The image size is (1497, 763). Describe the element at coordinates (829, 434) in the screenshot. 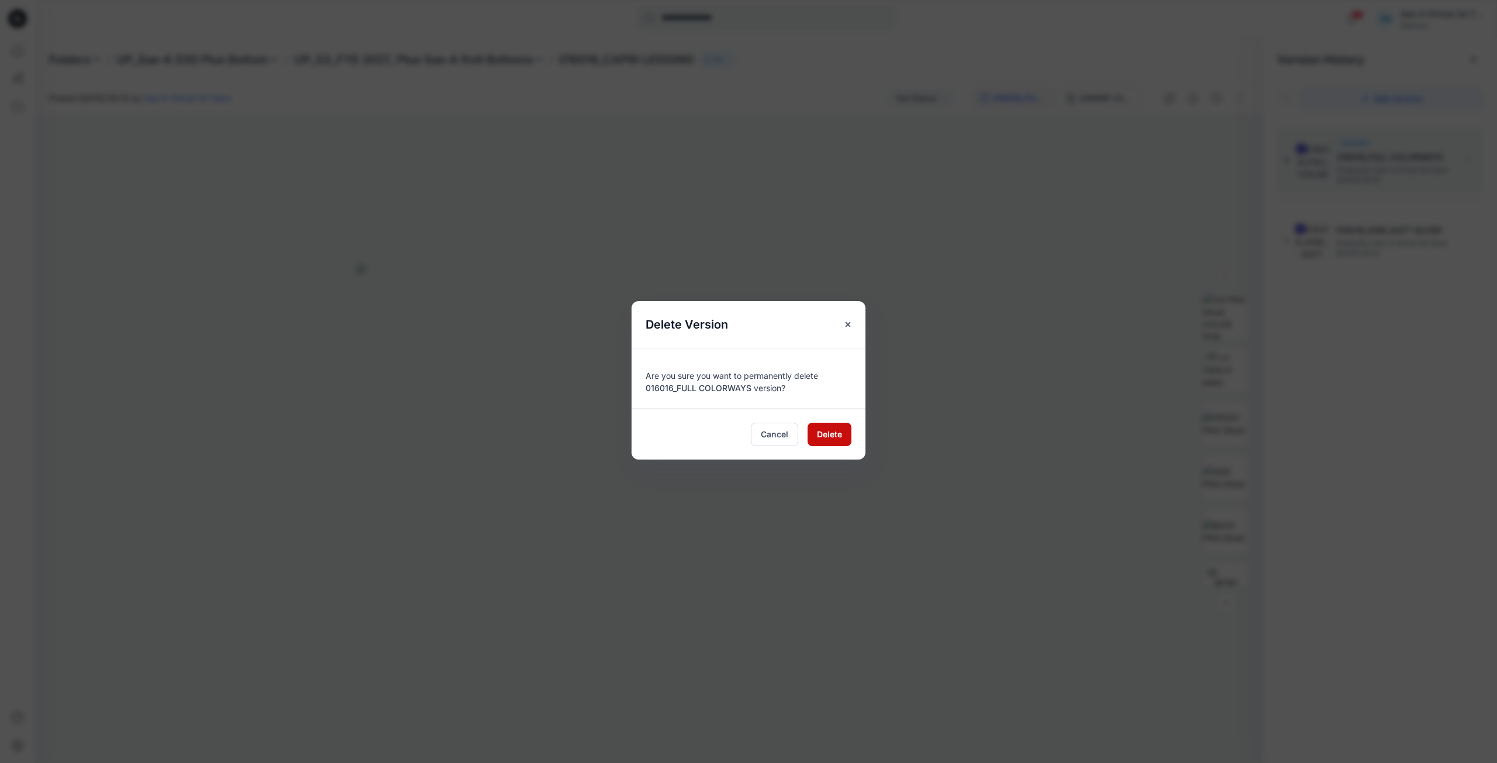

I see `span: Delete` at that location.